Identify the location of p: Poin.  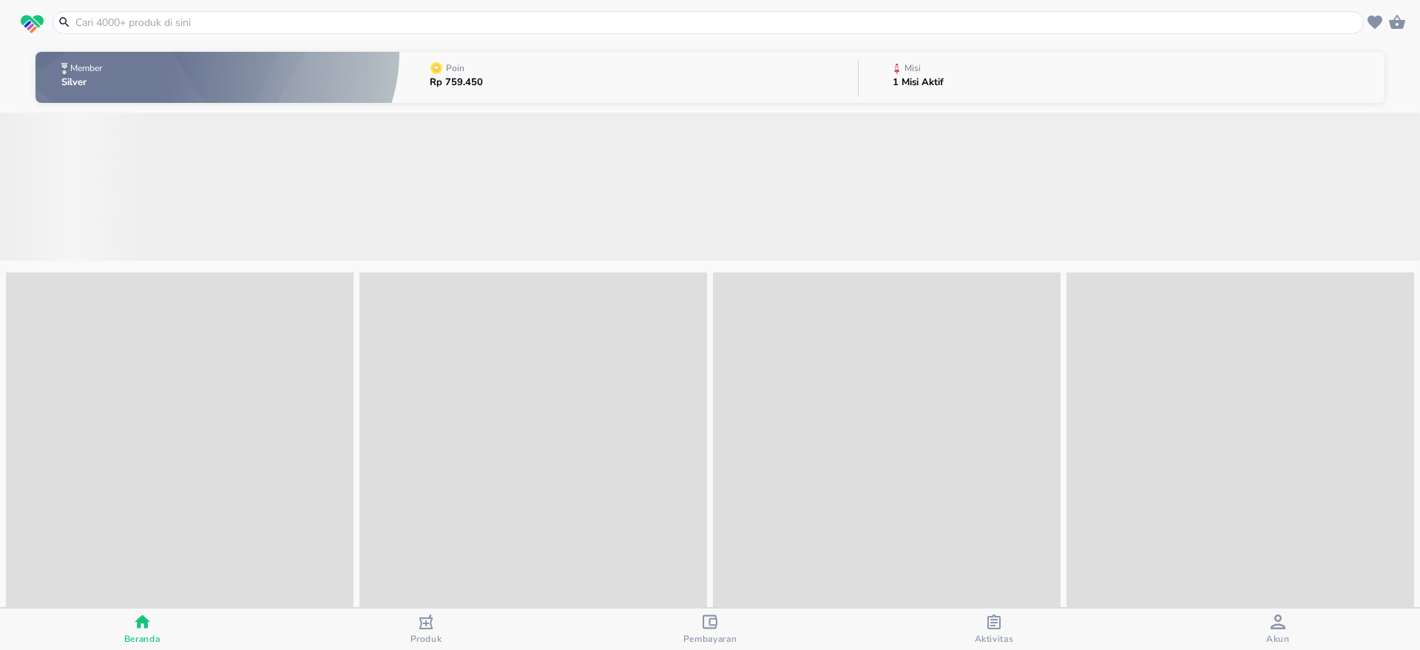
(455, 68).